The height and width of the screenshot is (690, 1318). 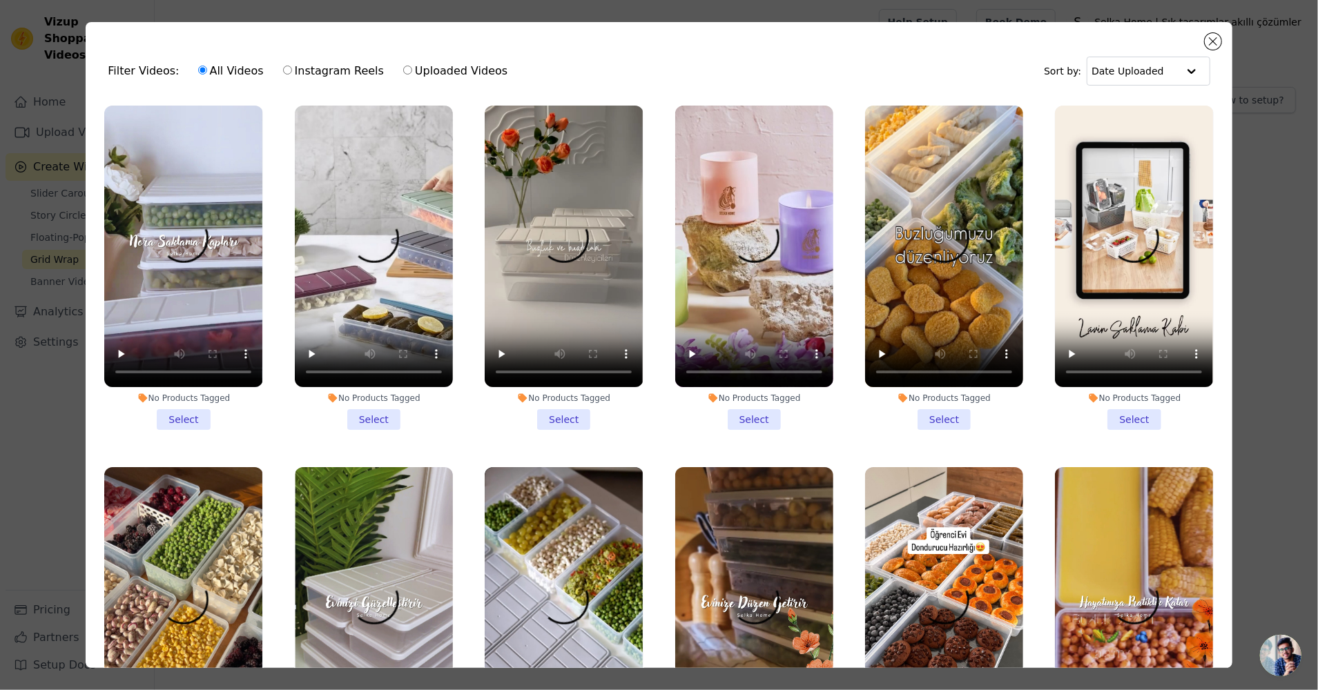 I want to click on button: Close modal, so click(x=1213, y=41).